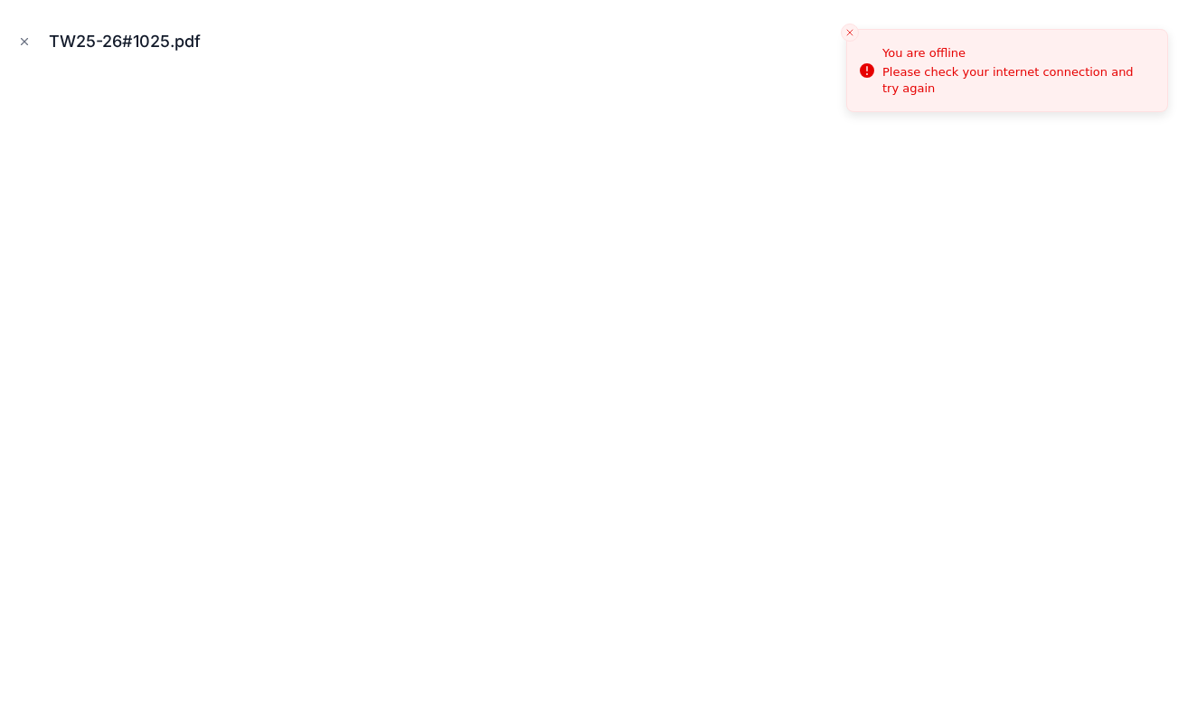 The image size is (1197, 709). I want to click on button: Close toast, so click(850, 33).